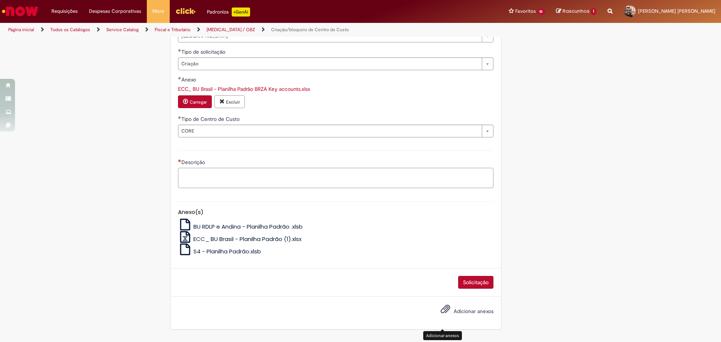  Describe the element at coordinates (248, 227) in the screenshot. I see `span: BU RDLP e Andina - Planilha Padrão .xlsb` at that location.